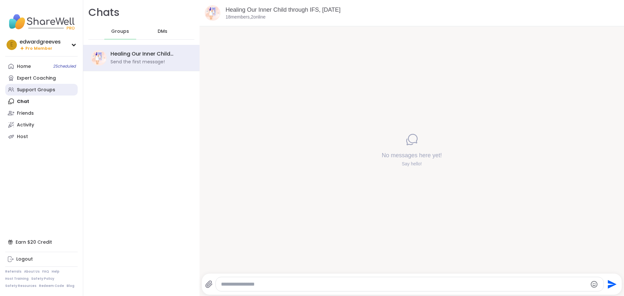  Describe the element at coordinates (65, 66) in the screenshot. I see `span: 2 Scheduled` at that location.